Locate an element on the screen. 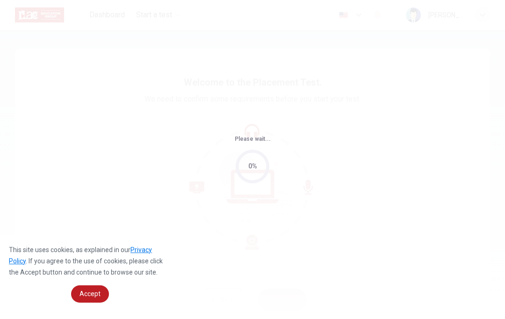  a: Privacy Policy is located at coordinates (80, 255).